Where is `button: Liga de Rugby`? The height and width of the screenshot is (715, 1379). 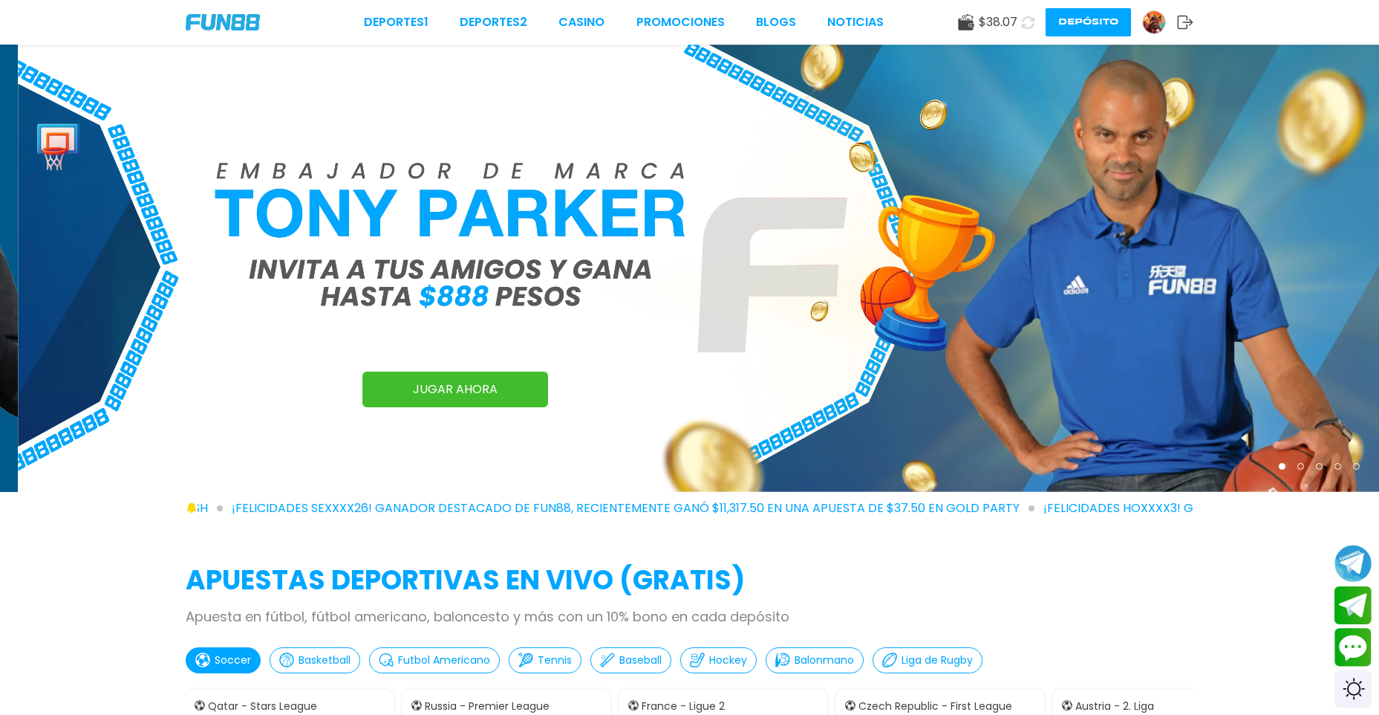 button: Liga de Rugby is located at coordinates (928, 660).